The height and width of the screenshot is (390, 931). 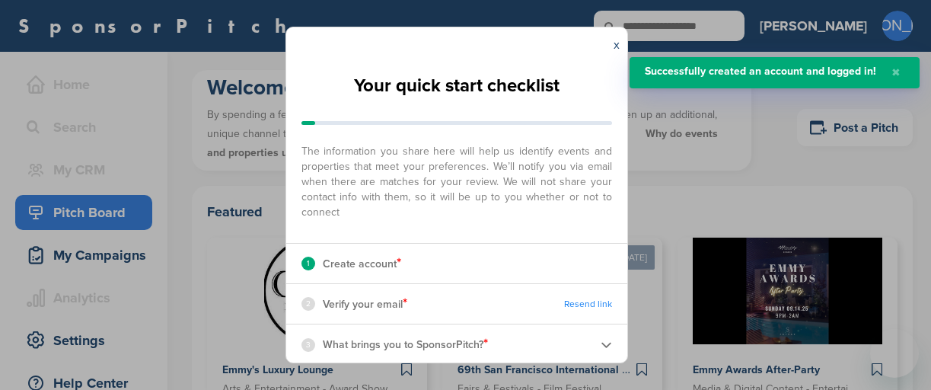 What do you see at coordinates (896, 72) in the screenshot?
I see `button: Close` at bounding box center [896, 72].